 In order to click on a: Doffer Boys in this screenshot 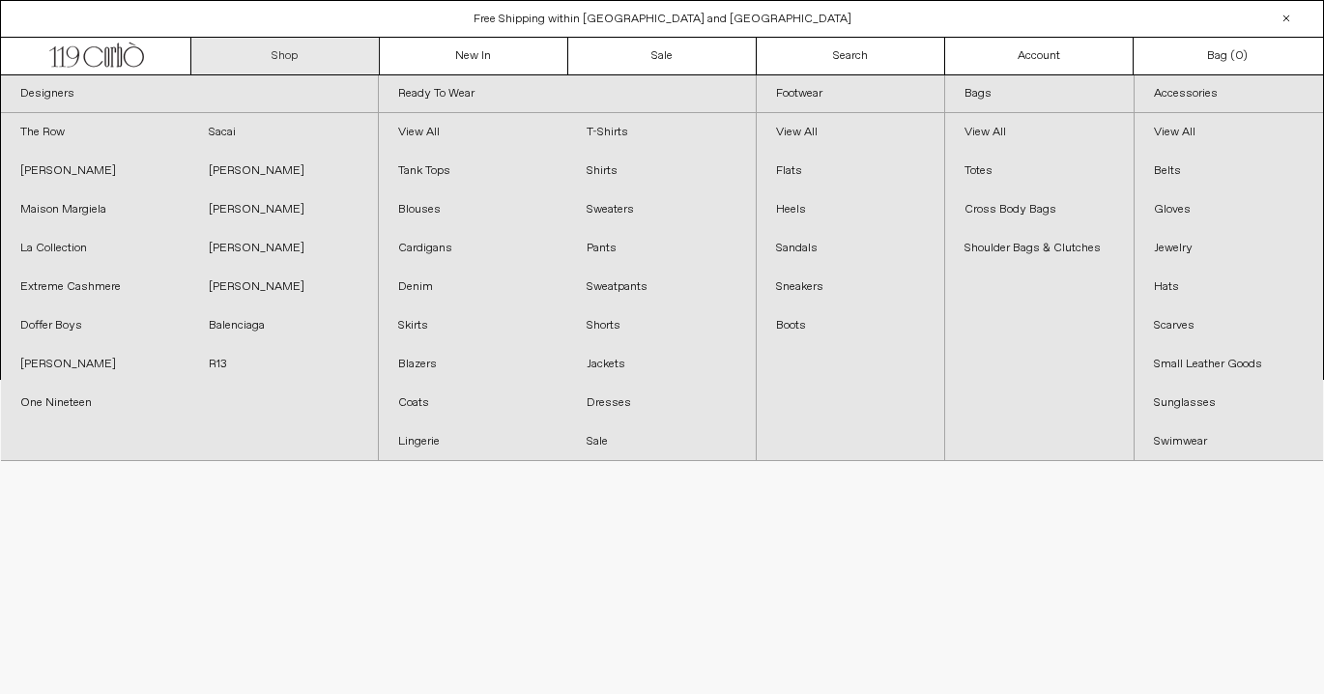, I will do `click(95, 326)`.